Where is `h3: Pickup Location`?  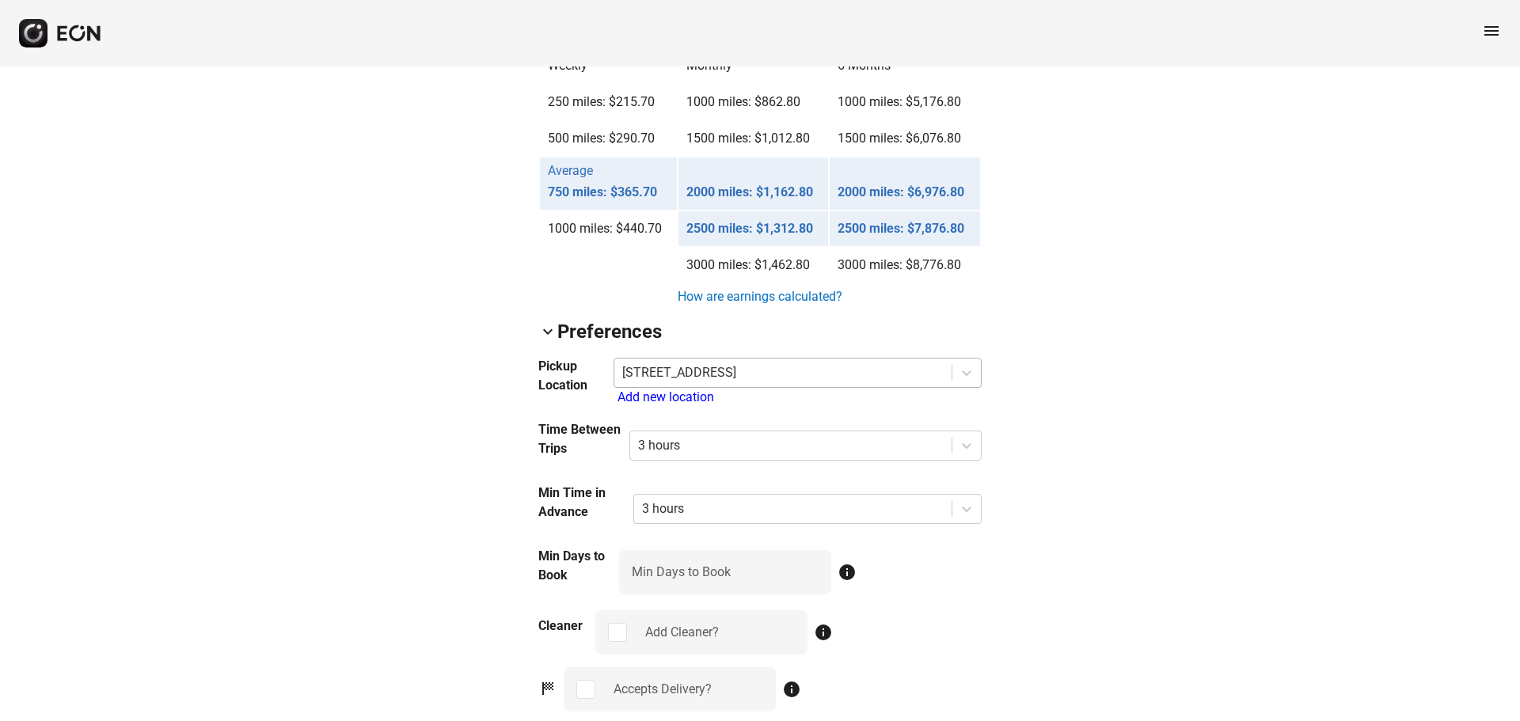
h3: Pickup Location is located at coordinates (575, 376).